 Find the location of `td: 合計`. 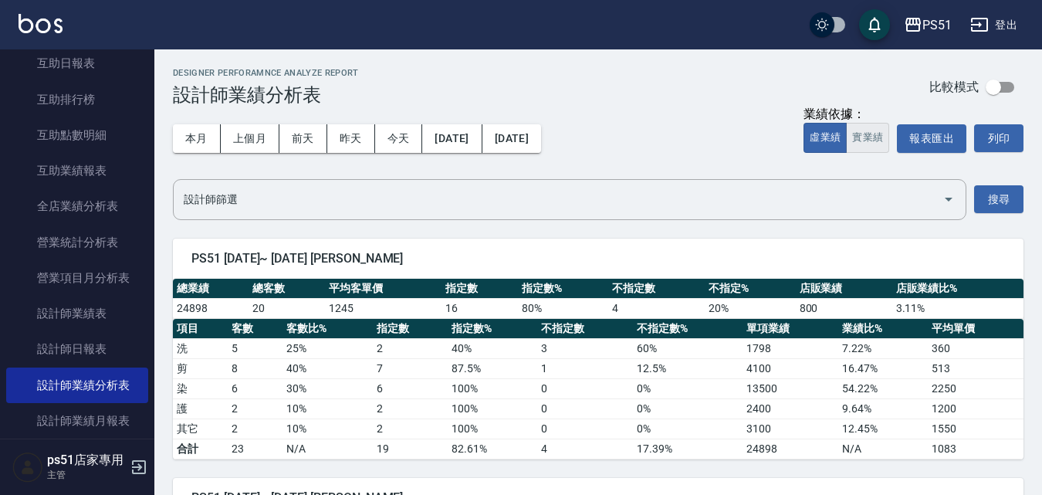

td: 合計 is located at coordinates (200, 449).